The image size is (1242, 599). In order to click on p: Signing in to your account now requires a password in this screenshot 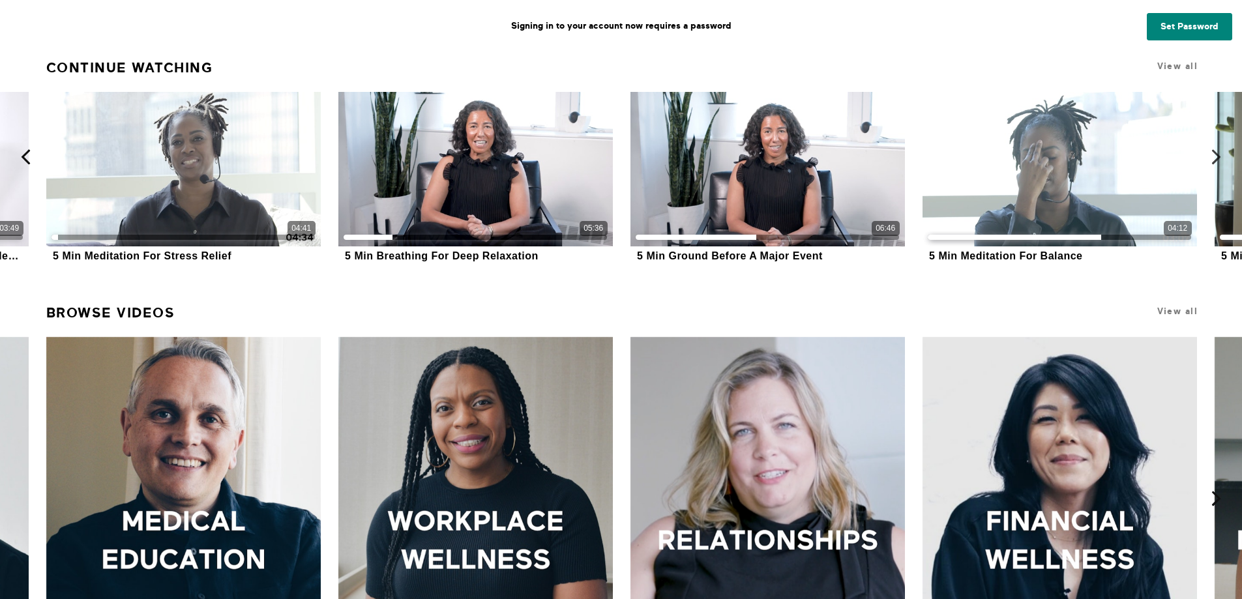, I will do `click(620, 26)`.